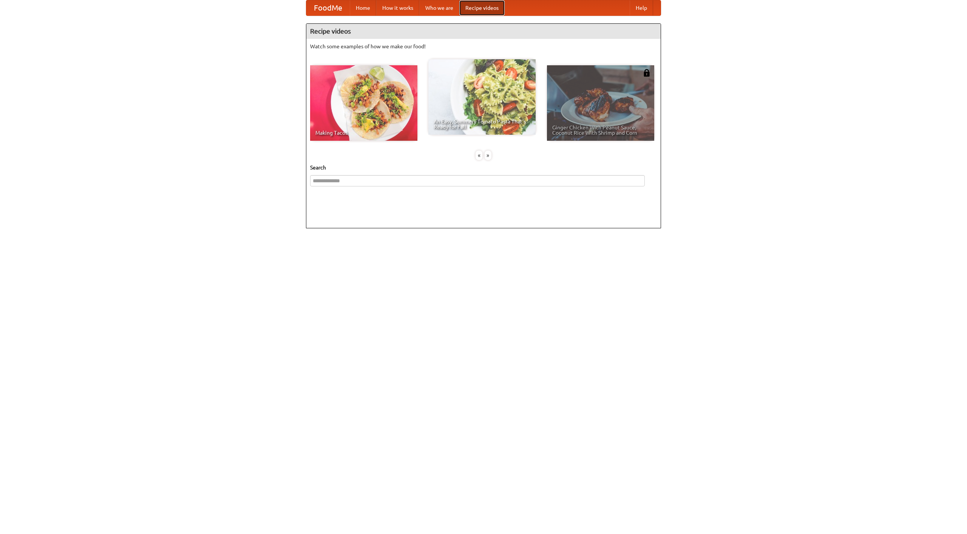 This screenshot has height=534, width=967. Describe the element at coordinates (482, 124) in the screenshot. I see `span: An Easy, Summery Tomato Pasta That's Ready for Fall` at that location.